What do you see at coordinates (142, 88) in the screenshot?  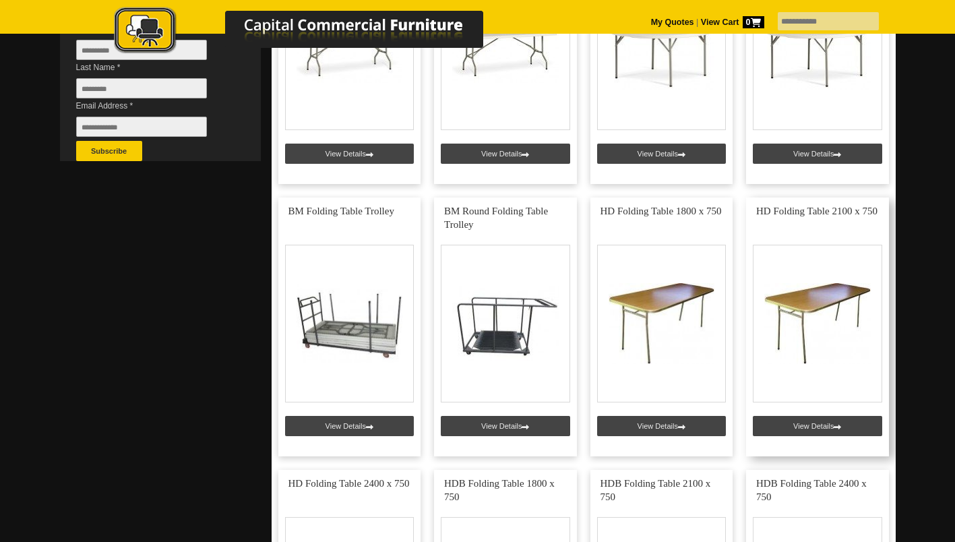 I see `input: Last Name *` at bounding box center [142, 88].